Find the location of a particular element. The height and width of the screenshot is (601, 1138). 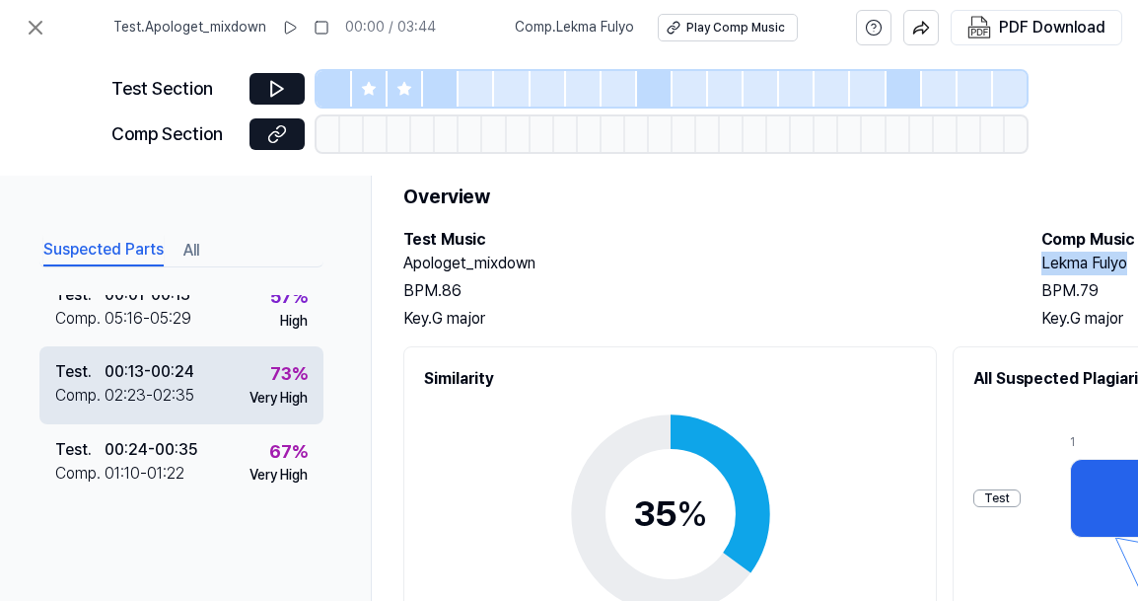

div: 02:23 - 02:35 is located at coordinates (149, 395).